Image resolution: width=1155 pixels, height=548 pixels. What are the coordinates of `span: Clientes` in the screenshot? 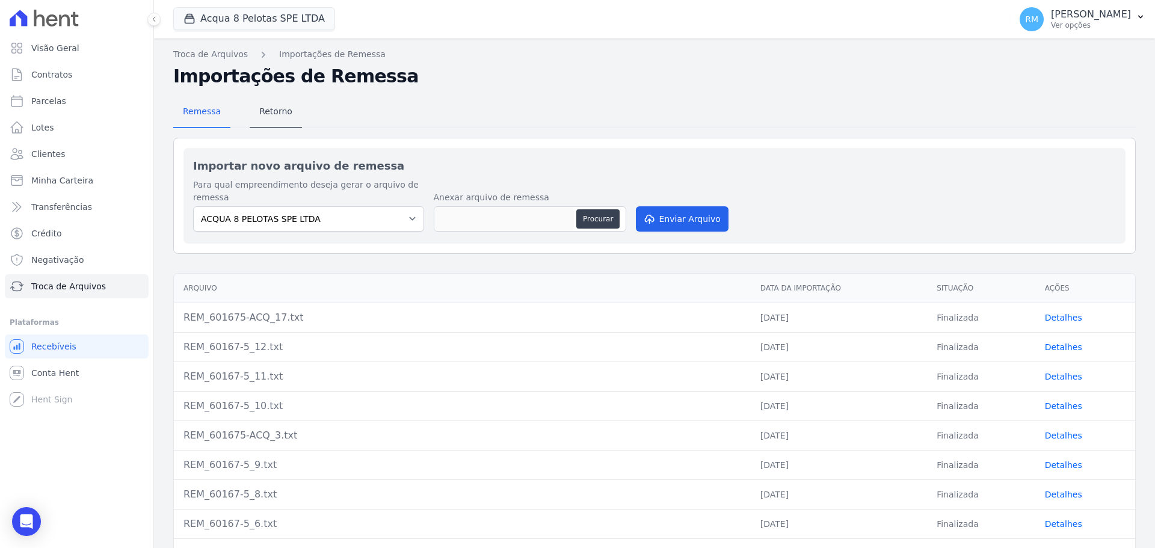 It's located at (48, 154).